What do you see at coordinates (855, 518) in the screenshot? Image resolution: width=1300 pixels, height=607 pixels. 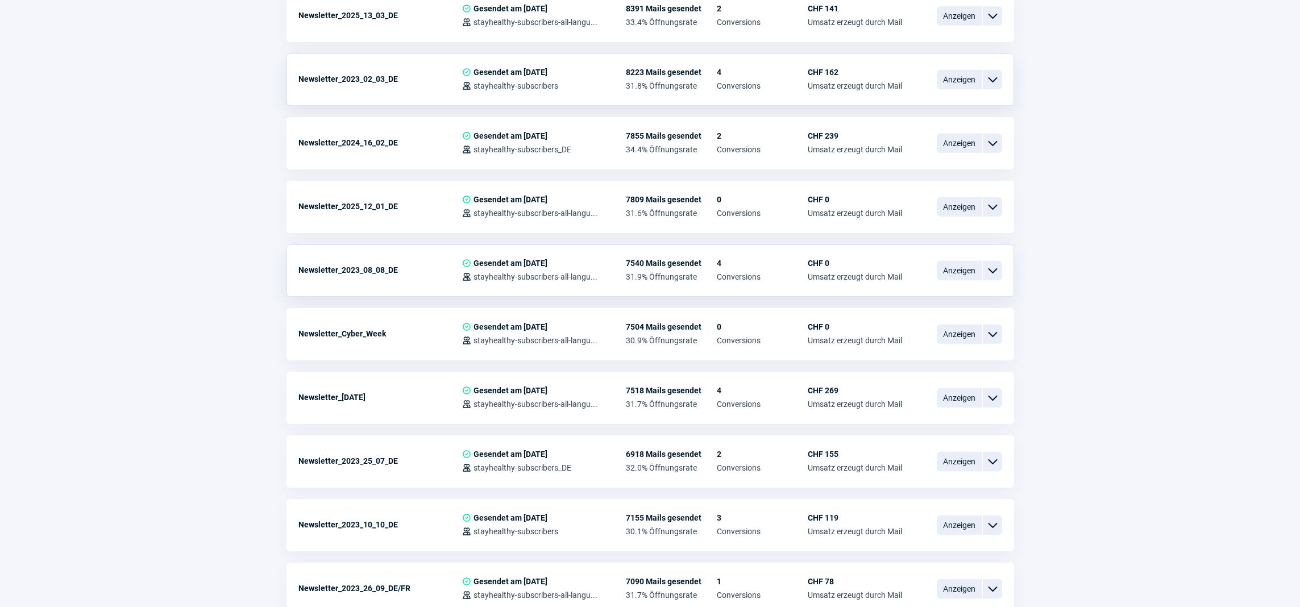 I see `span: CHF 119` at bounding box center [855, 518].